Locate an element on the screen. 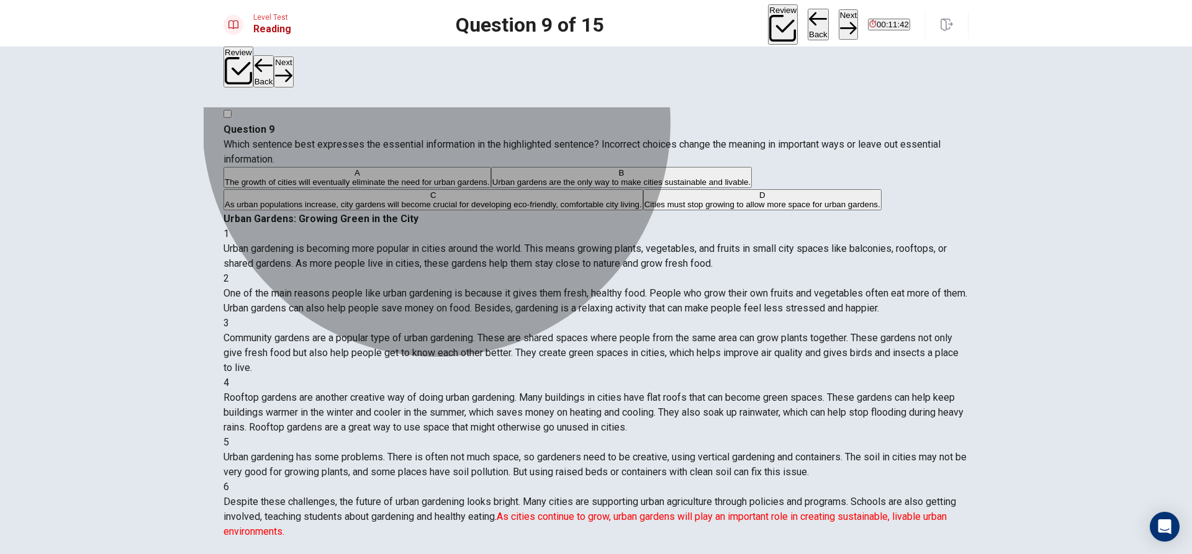  h1: Question 9 of 15 is located at coordinates (529, 25).